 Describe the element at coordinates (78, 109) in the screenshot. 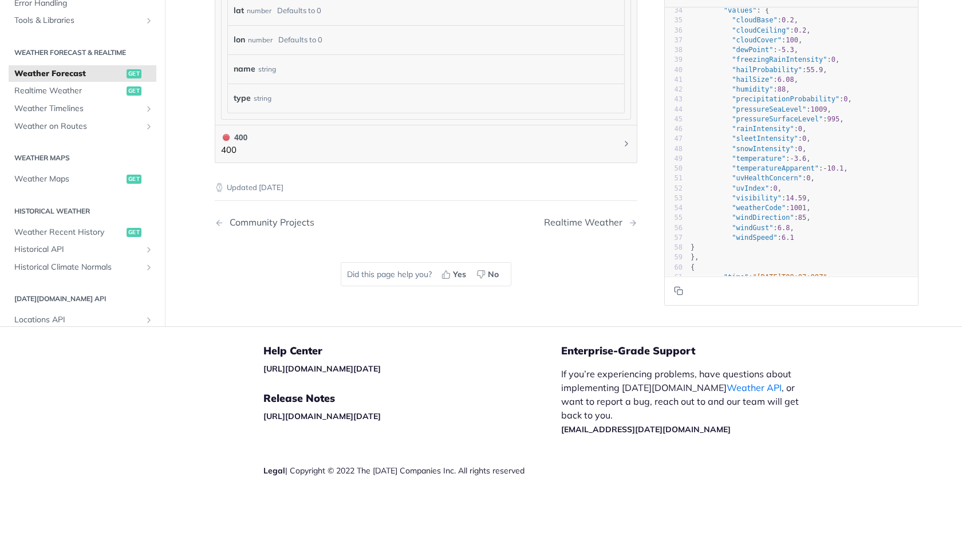

I see `span: Weather Timelines` at that location.